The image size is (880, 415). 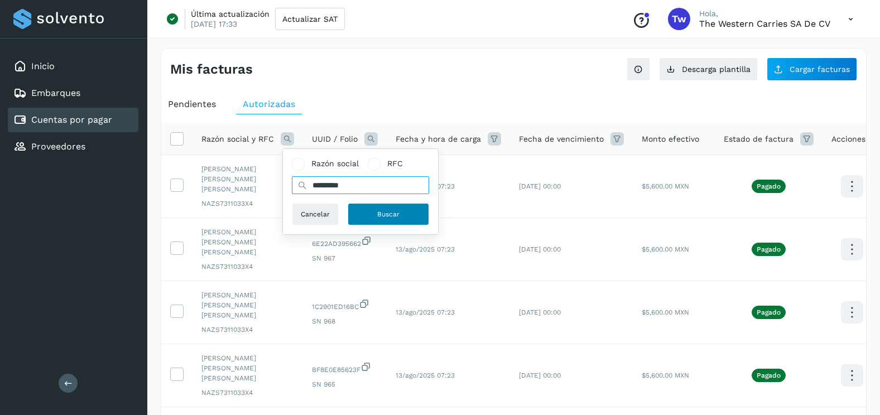 What do you see at coordinates (58, 146) in the screenshot?
I see `a: Proveedores` at bounding box center [58, 146].